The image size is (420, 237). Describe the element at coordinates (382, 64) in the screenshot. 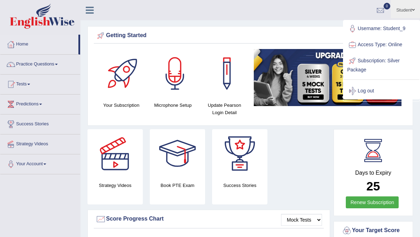

I see `a: Subscription: Silver Package` at that location.